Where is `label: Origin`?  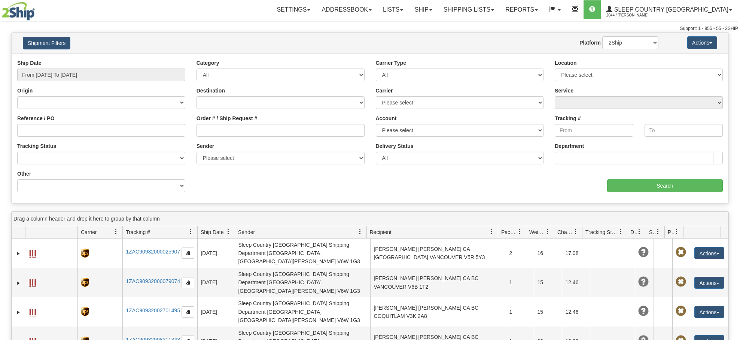
label: Origin is located at coordinates (25, 91).